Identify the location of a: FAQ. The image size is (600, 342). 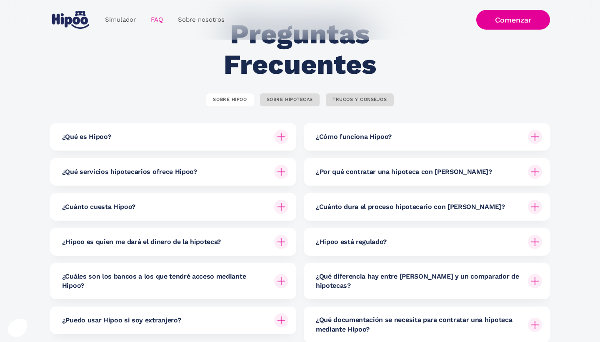
(157, 20).